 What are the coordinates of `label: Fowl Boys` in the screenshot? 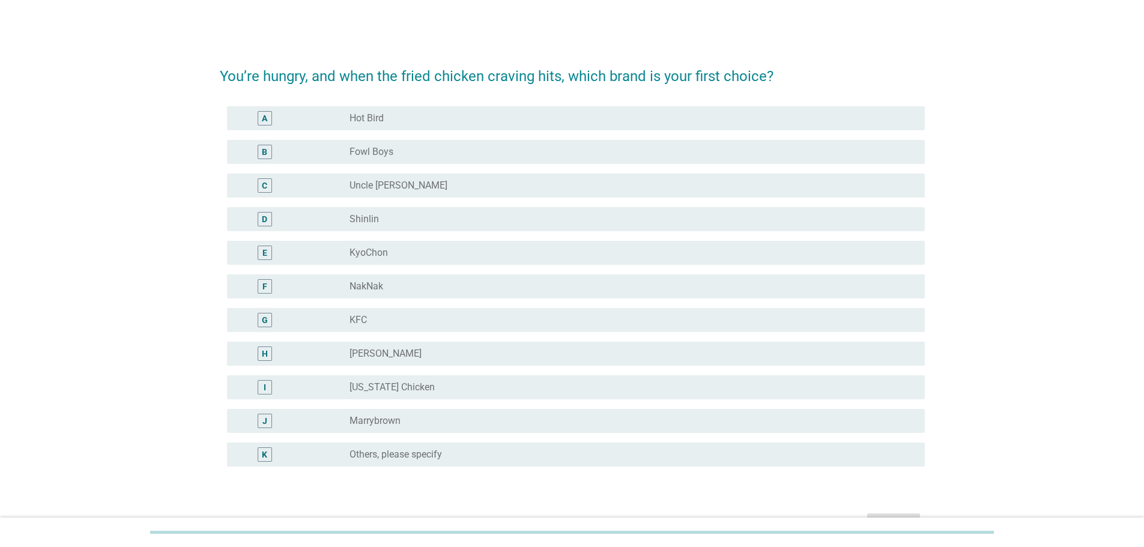 It's located at (371, 152).